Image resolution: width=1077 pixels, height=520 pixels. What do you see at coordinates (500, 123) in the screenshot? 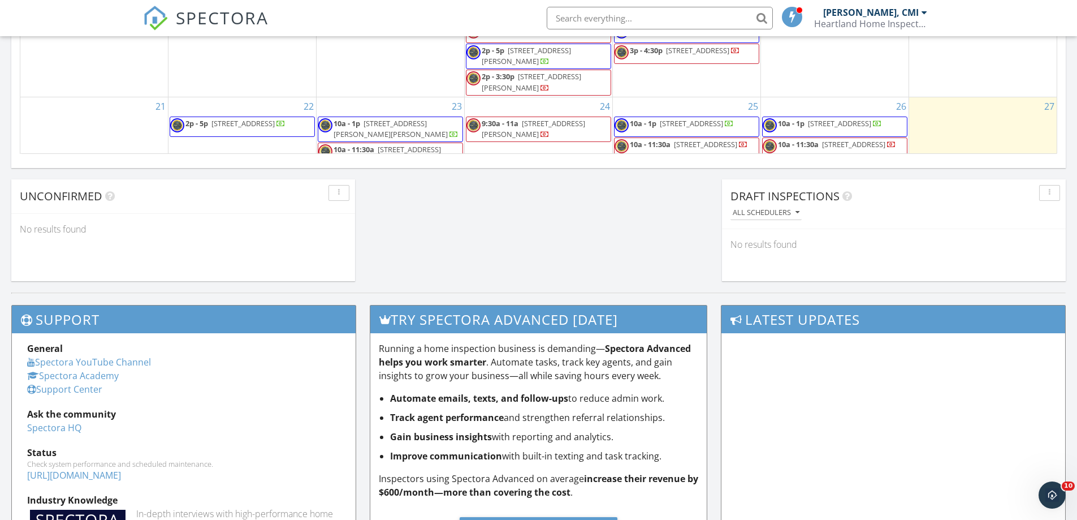
I see `span: 9:30a - 11a` at bounding box center [500, 123].